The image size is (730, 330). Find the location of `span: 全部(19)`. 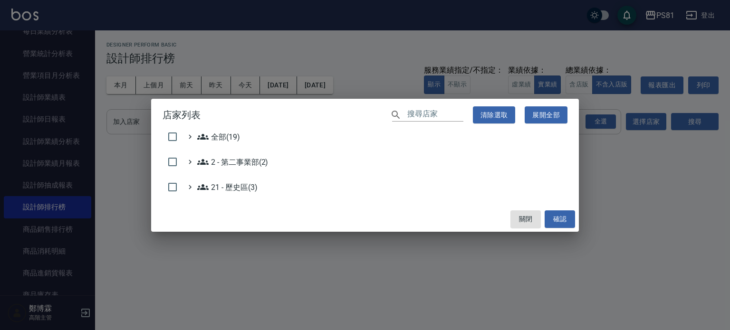

span: 全部(19) is located at coordinates (219, 137).